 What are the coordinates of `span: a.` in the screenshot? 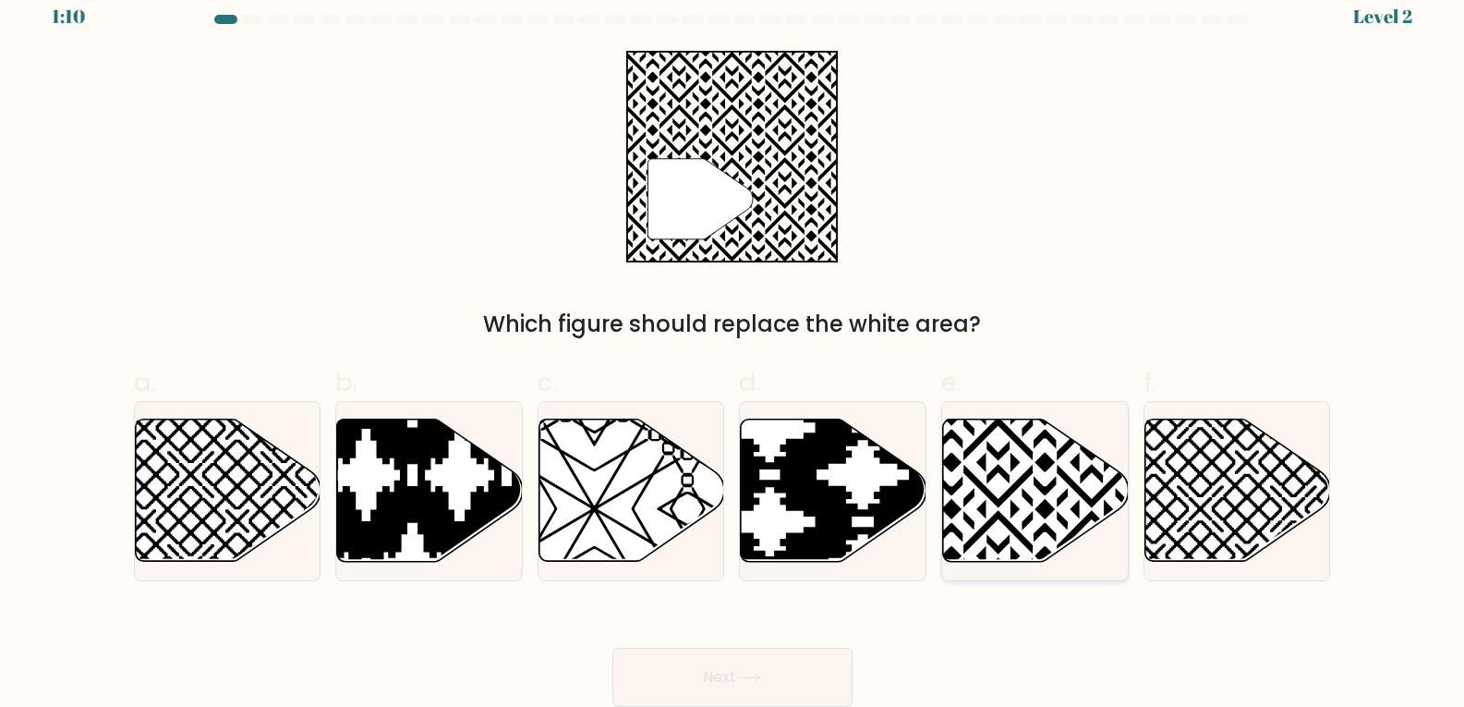 It's located at (145, 382).